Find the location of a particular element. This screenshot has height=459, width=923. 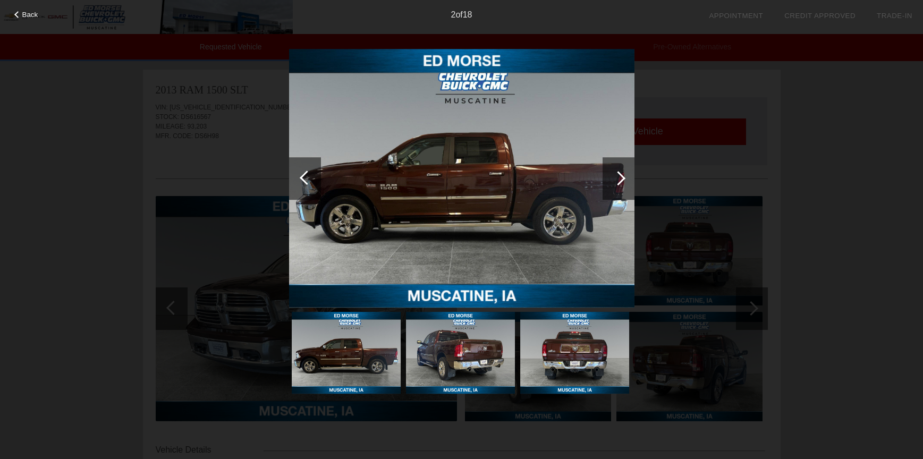

img: 3.jpg is located at coordinates (460, 353).